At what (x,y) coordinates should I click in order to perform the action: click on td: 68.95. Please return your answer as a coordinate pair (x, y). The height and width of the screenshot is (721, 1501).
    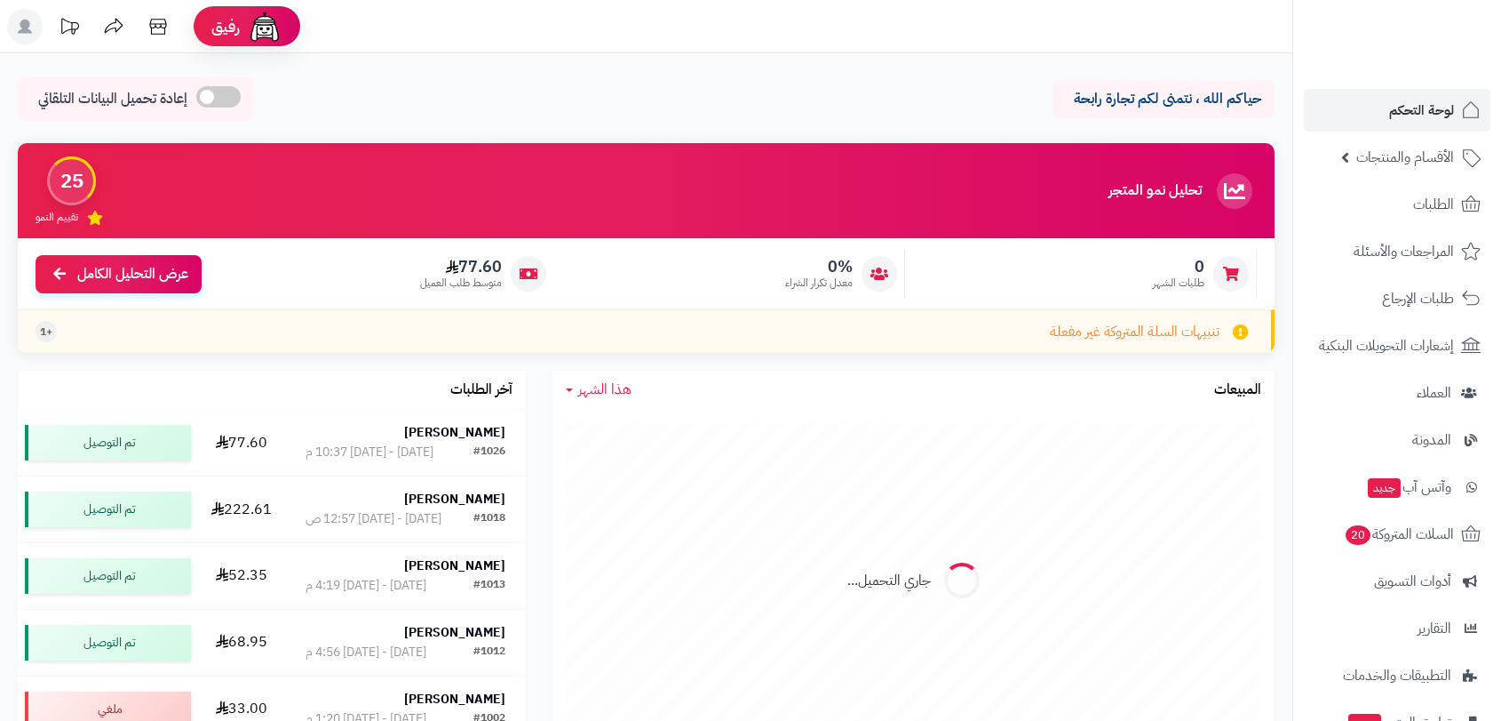
    Looking at the image, I should click on (241, 642).